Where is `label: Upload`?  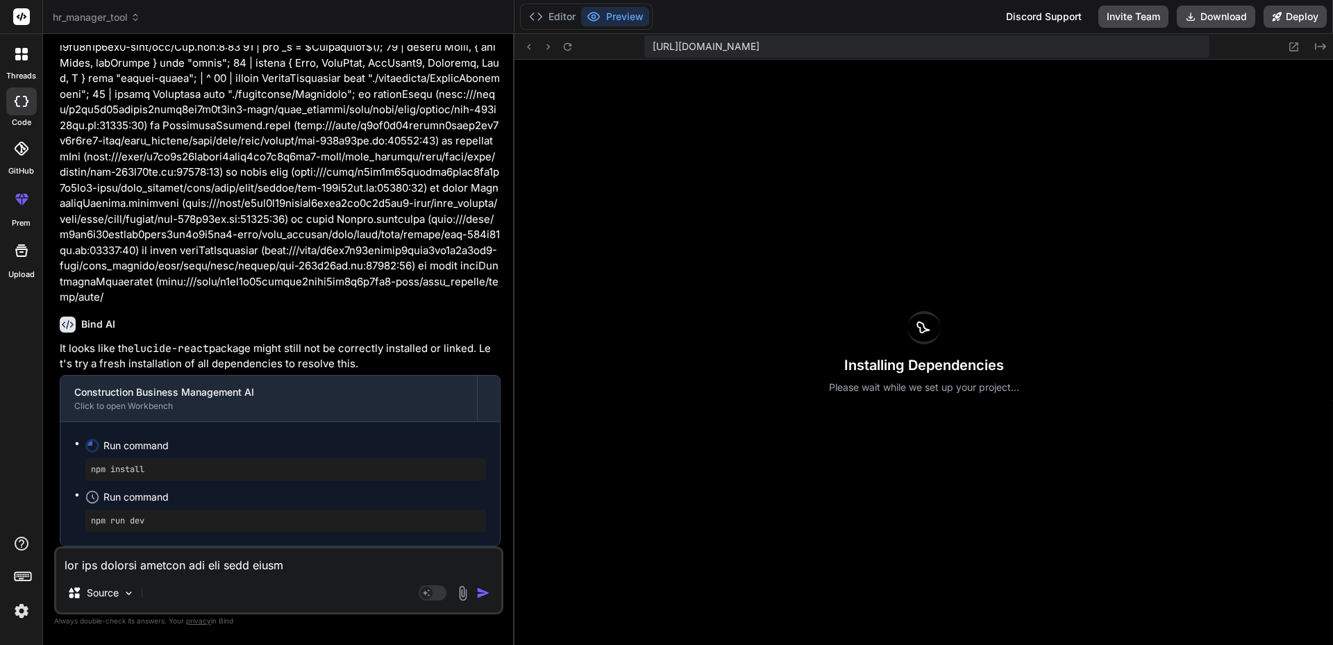 label: Upload is located at coordinates (22, 274).